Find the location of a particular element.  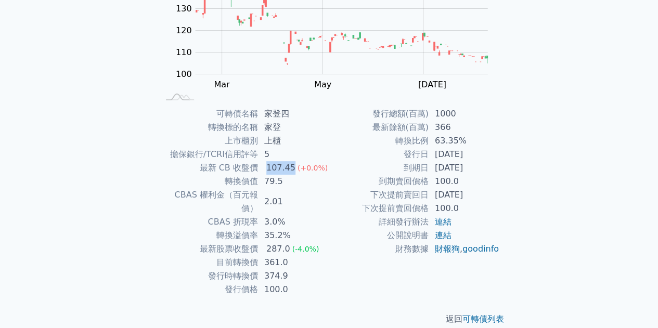

td: 到期賣回價格 is located at coordinates (379, 181).